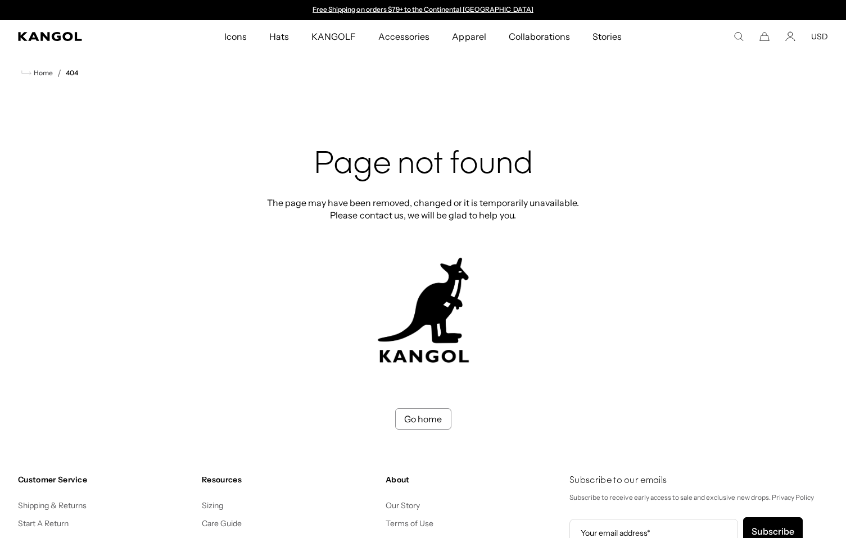 The height and width of the screenshot is (538, 846). What do you see at coordinates (423, 419) in the screenshot?
I see `a: Go home` at bounding box center [423, 419].